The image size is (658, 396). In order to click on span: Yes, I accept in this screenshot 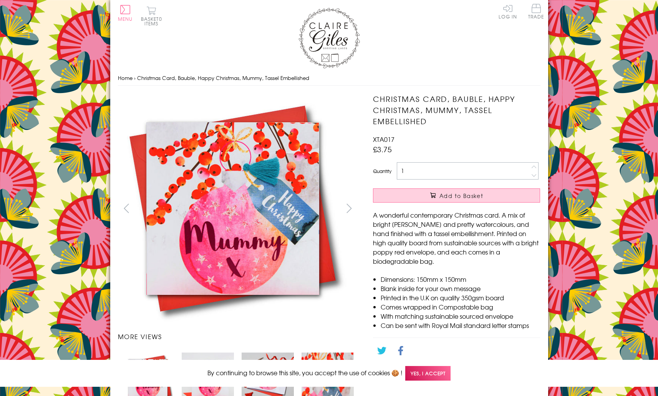, I will do `click(428, 373)`.